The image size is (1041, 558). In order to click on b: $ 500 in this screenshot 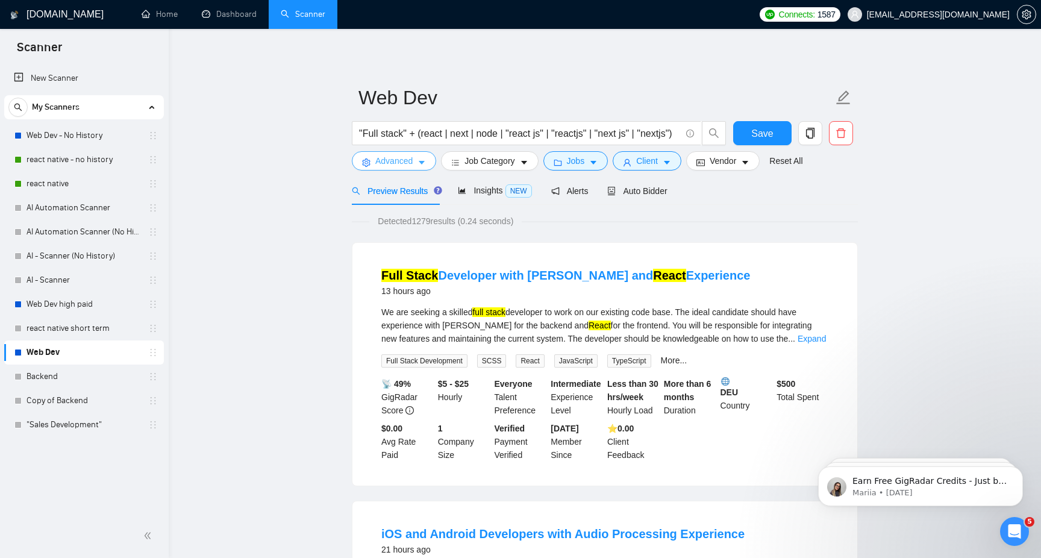, I will do `click(785, 384)`.